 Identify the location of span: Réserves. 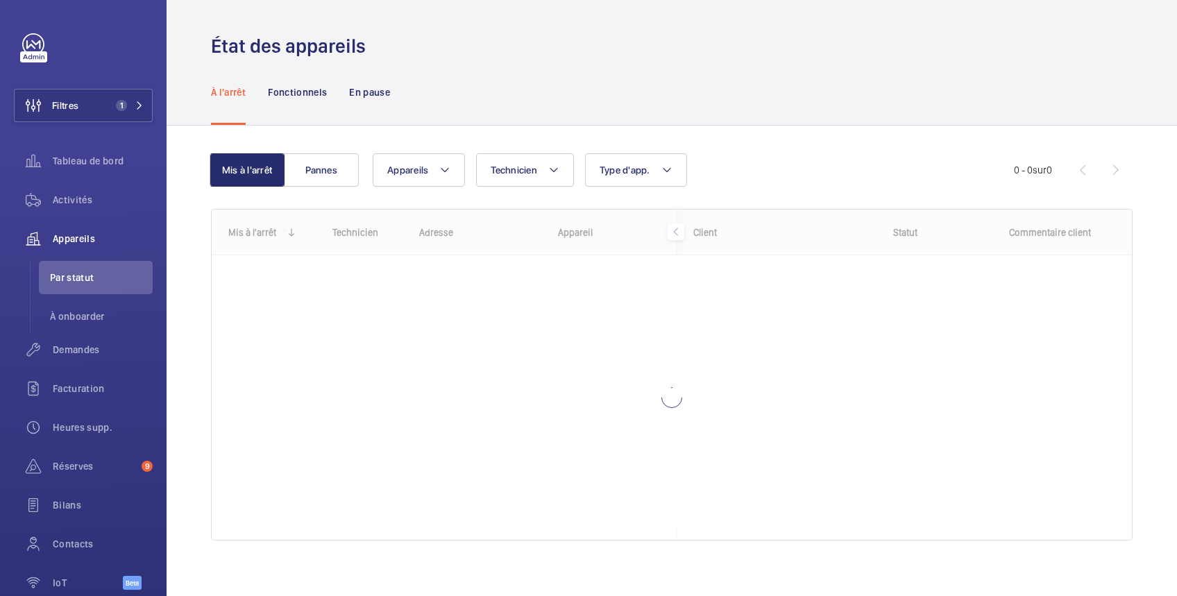
(94, 467).